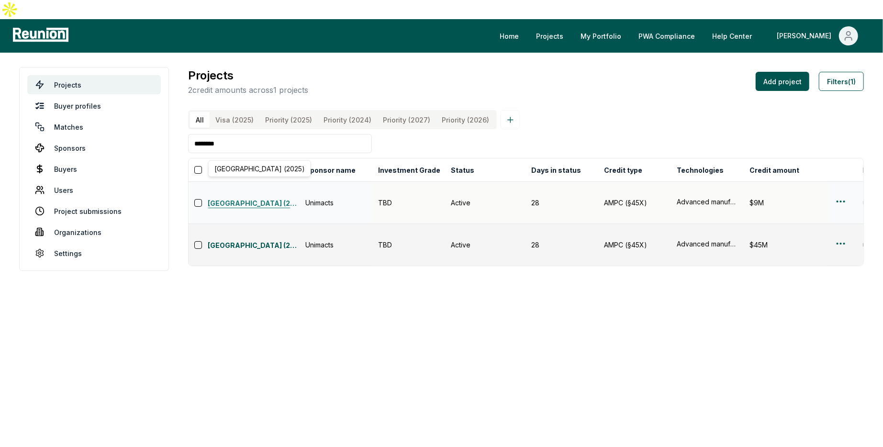 The width and height of the screenshot is (883, 447). I want to click on a: My Portfolio, so click(601, 36).